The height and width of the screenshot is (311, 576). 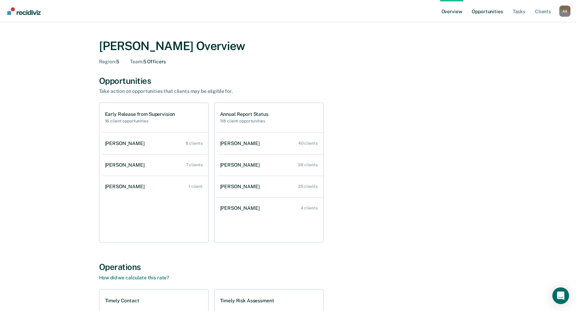 What do you see at coordinates (308, 165) in the screenshot?
I see `div: 39 clients` at bounding box center [308, 165].